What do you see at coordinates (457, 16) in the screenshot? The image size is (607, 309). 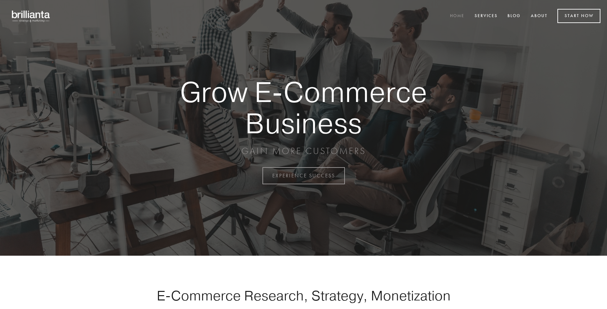 I see `a: Home` at bounding box center [457, 16].